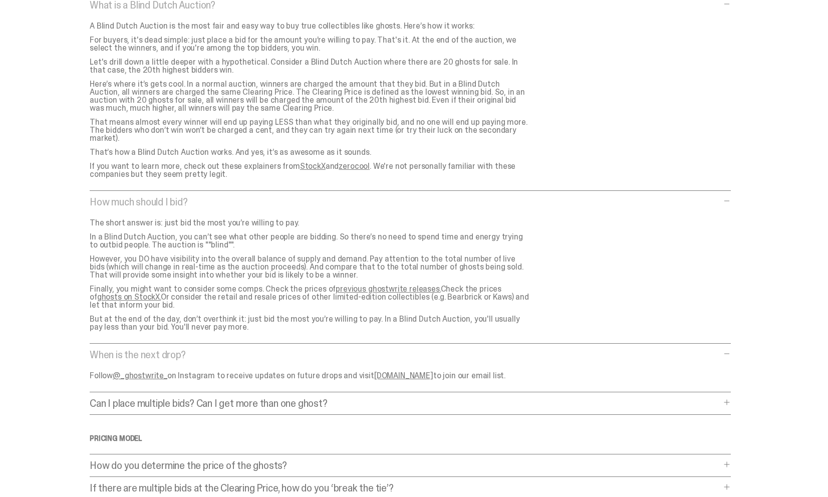 The width and height of the screenshot is (828, 497). I want to click on p: However, you DO have visibility into the overall balance of supply and demand. Pay attention to t..., so click(310, 267).